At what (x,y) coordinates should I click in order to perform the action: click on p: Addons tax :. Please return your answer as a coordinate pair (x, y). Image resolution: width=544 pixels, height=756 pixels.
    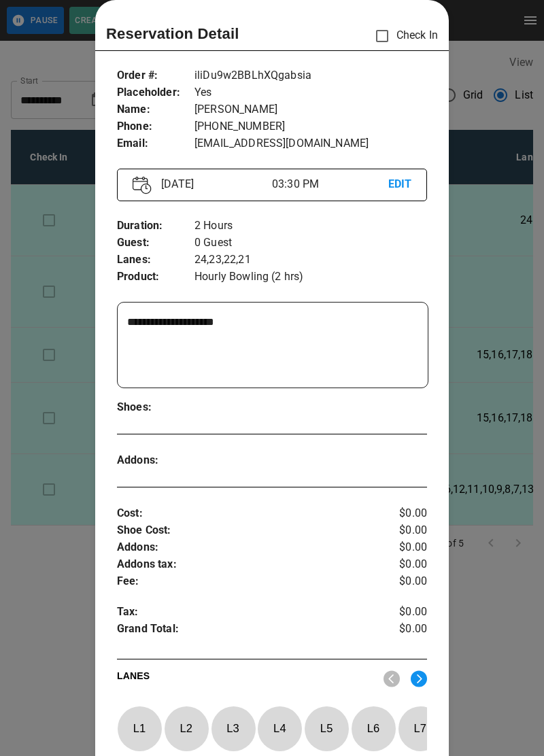
    Looking at the image, I should click on (246, 565).